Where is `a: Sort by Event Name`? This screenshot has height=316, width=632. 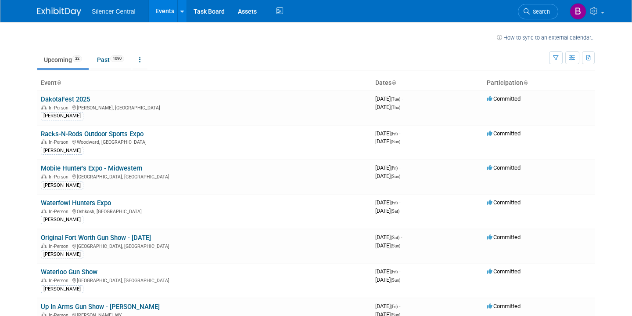
a: Sort by Event Name is located at coordinates (59, 83).